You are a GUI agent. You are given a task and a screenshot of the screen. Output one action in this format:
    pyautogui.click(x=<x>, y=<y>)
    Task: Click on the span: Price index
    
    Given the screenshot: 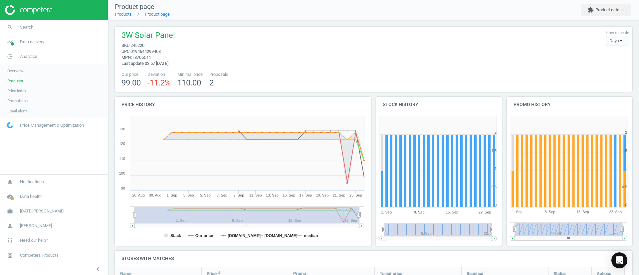 What is the action you would take?
    pyautogui.click(x=17, y=91)
    